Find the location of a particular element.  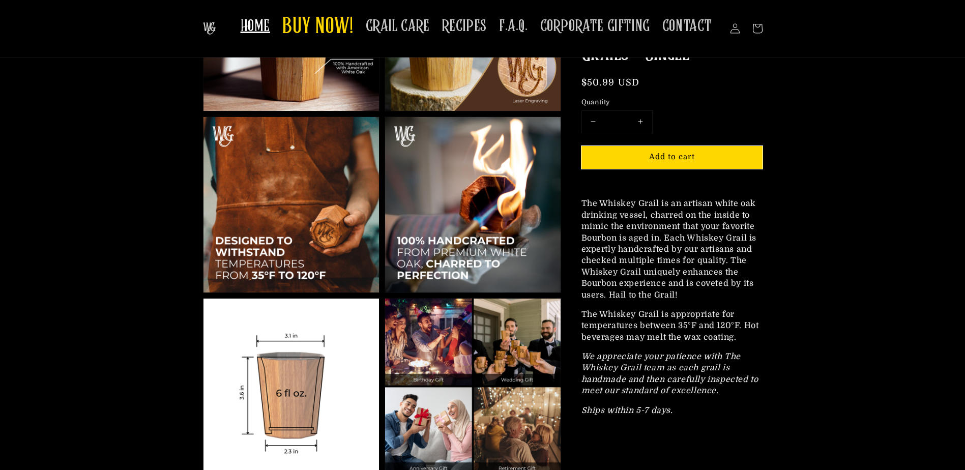

span: RECIPES is located at coordinates (464, 26).